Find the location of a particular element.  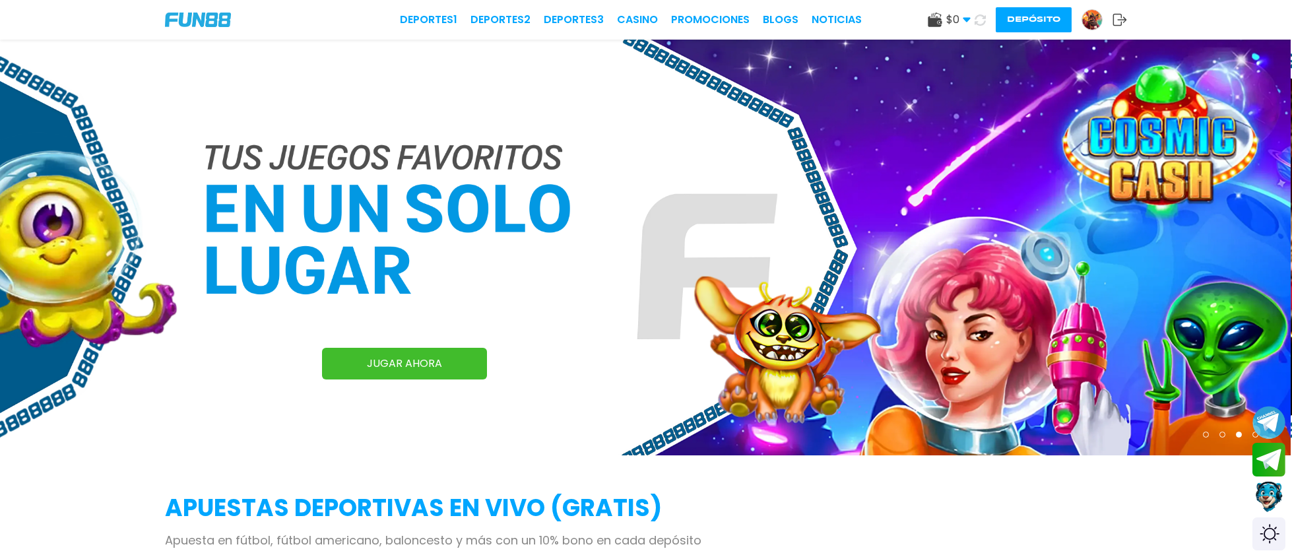

a: Deportes1 is located at coordinates (428, 20).